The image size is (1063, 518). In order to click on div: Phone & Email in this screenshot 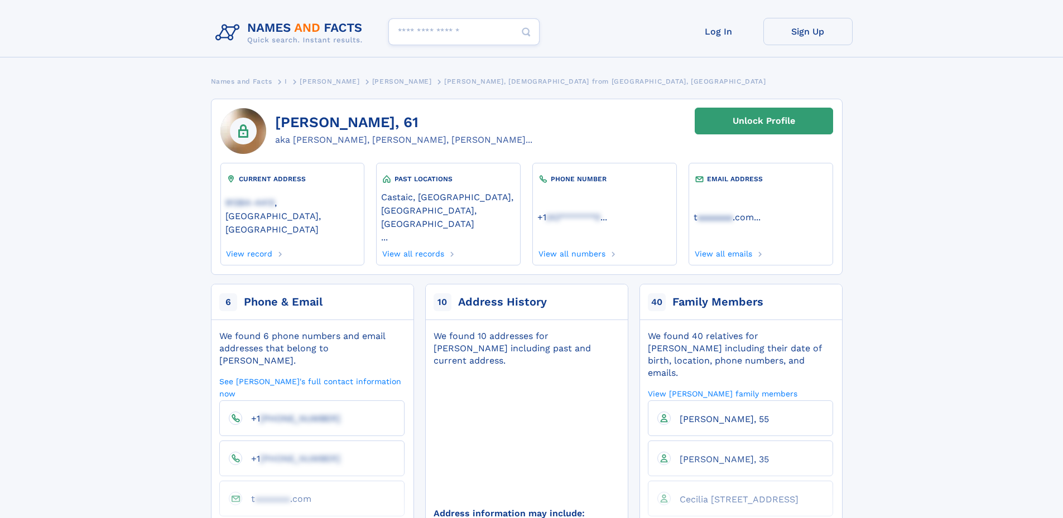, I will do `click(283, 302)`.